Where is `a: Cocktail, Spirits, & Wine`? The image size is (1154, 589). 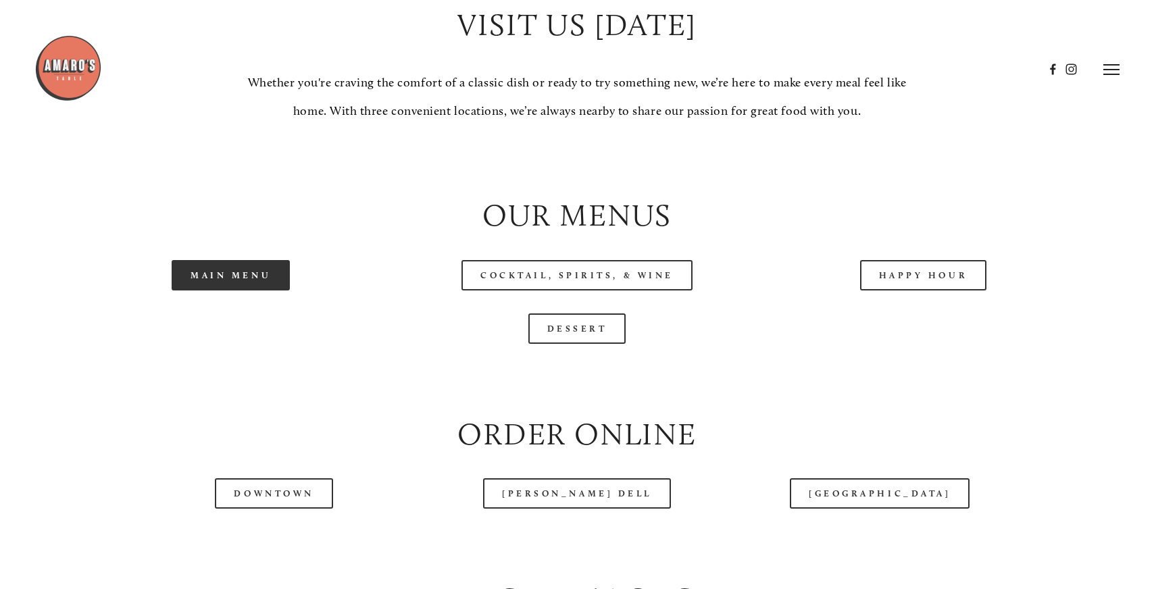 a: Cocktail, Spirits, & Wine is located at coordinates (577, 275).